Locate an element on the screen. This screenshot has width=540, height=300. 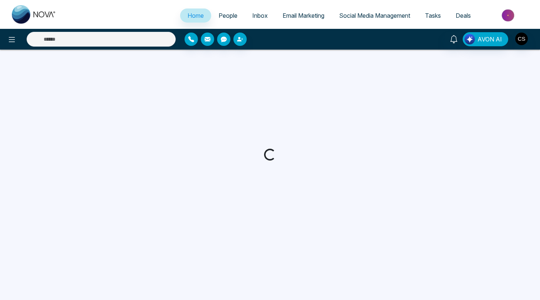
span: Email Marketing is located at coordinates (303, 16).